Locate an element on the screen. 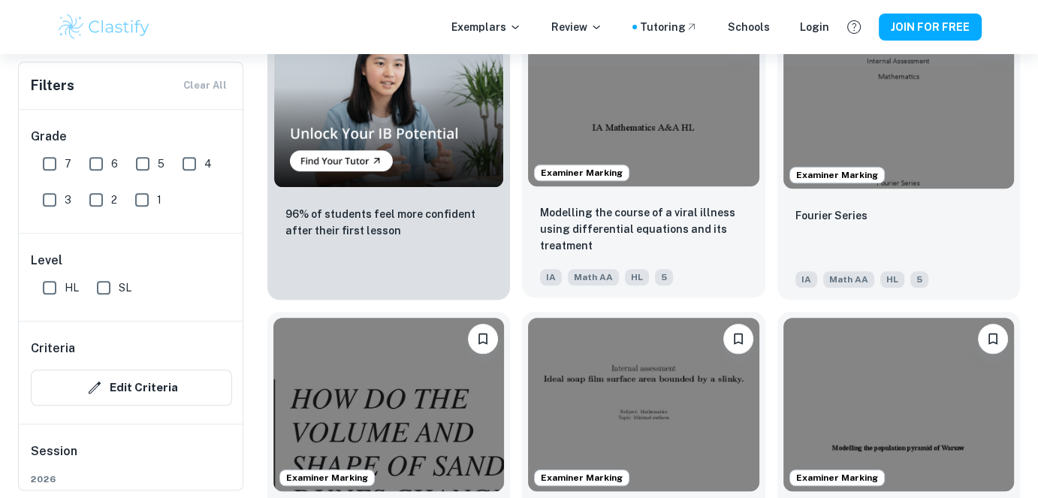  a: Clastify logo is located at coordinates (104, 27).